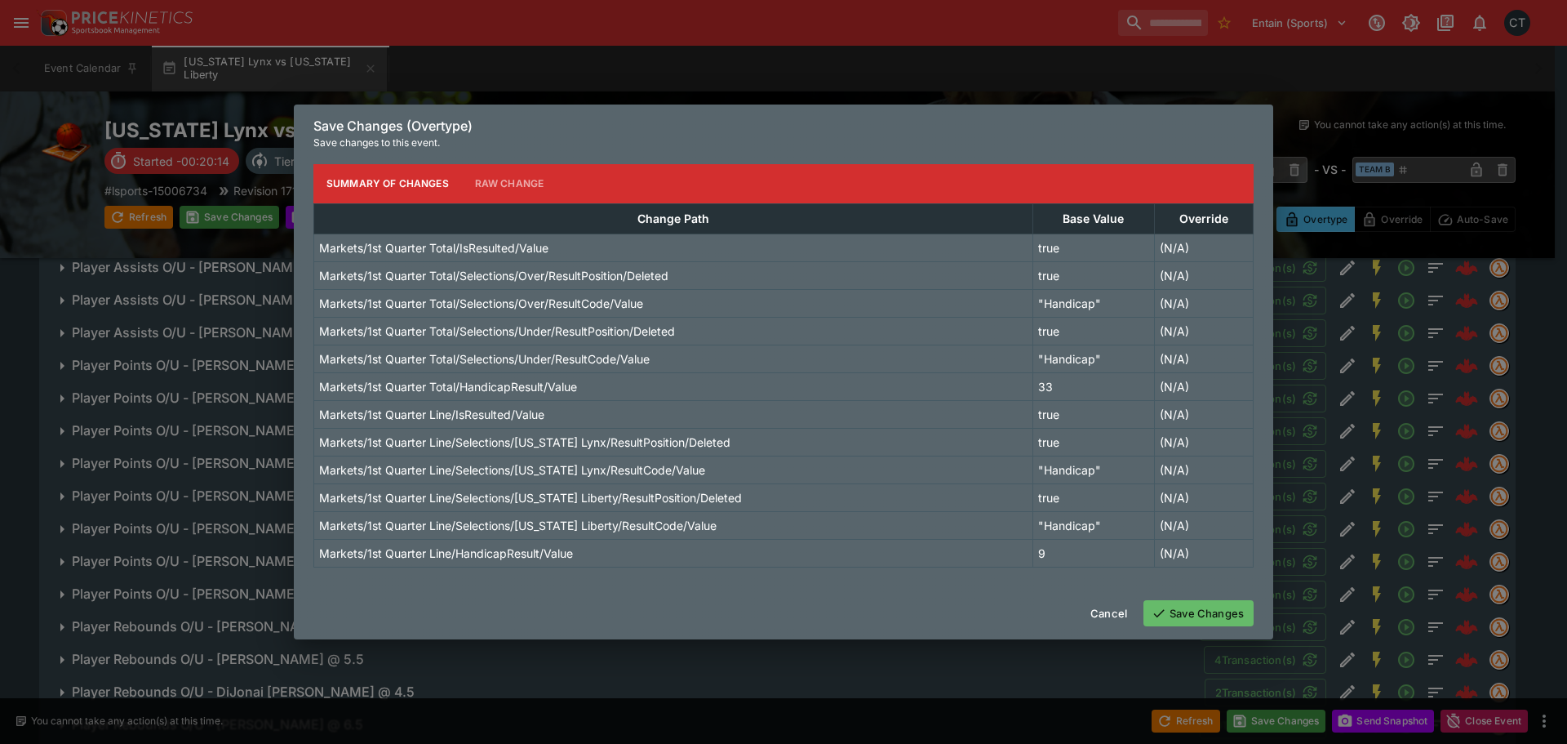 The height and width of the screenshot is (744, 1567). Describe the element at coordinates (497, 331) in the screenshot. I see `p: Markets/1st Quarter Total/Selections/Under/ResultPosition/Deleted` at that location.